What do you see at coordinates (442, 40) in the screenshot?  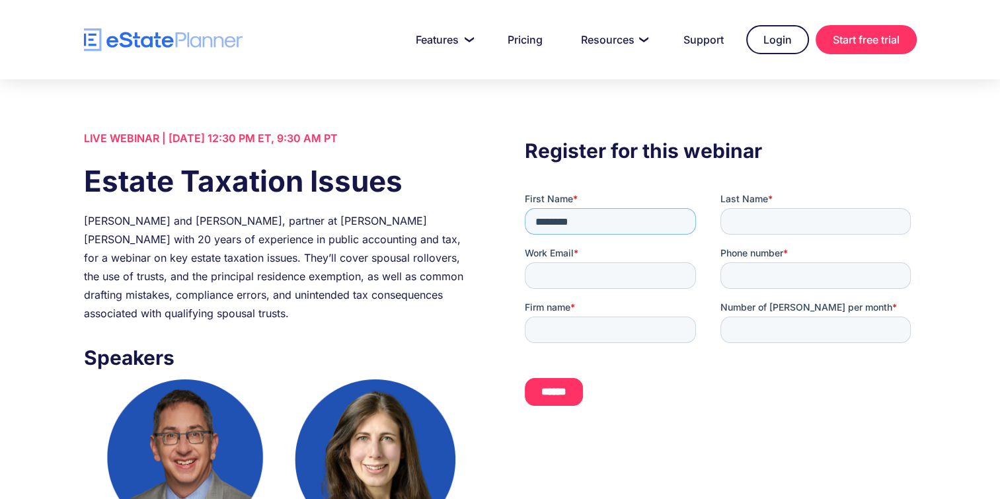 I see `a: Features` at bounding box center [442, 40].